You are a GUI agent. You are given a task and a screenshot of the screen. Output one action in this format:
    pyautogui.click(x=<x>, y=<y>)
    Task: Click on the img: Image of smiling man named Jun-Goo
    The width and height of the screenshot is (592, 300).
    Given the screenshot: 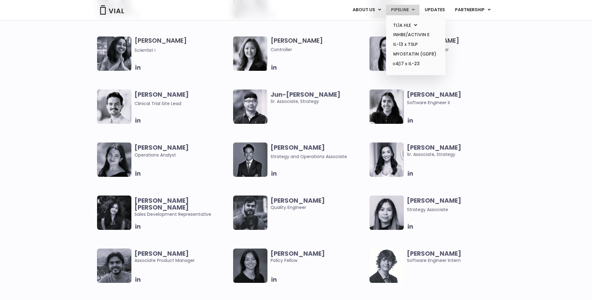 What is the action you would take?
    pyautogui.click(x=250, y=107)
    